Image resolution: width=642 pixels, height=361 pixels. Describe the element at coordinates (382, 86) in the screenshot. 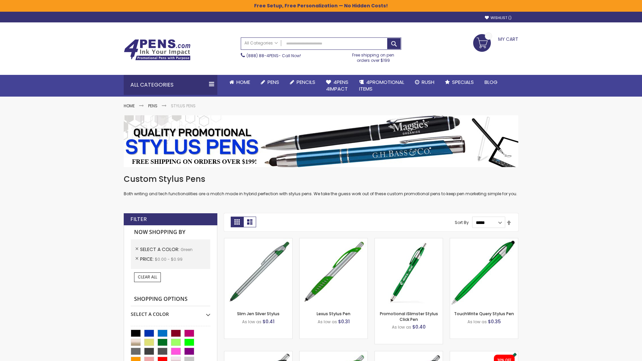

I see `a: 4PROMOTIONALITEMS` at that location.